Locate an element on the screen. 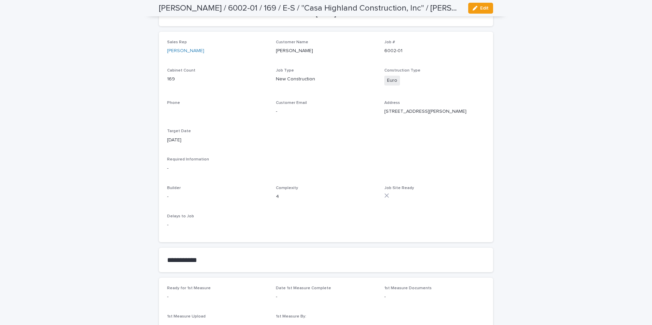 The image size is (652, 325). span: Euro is located at coordinates (392, 80).